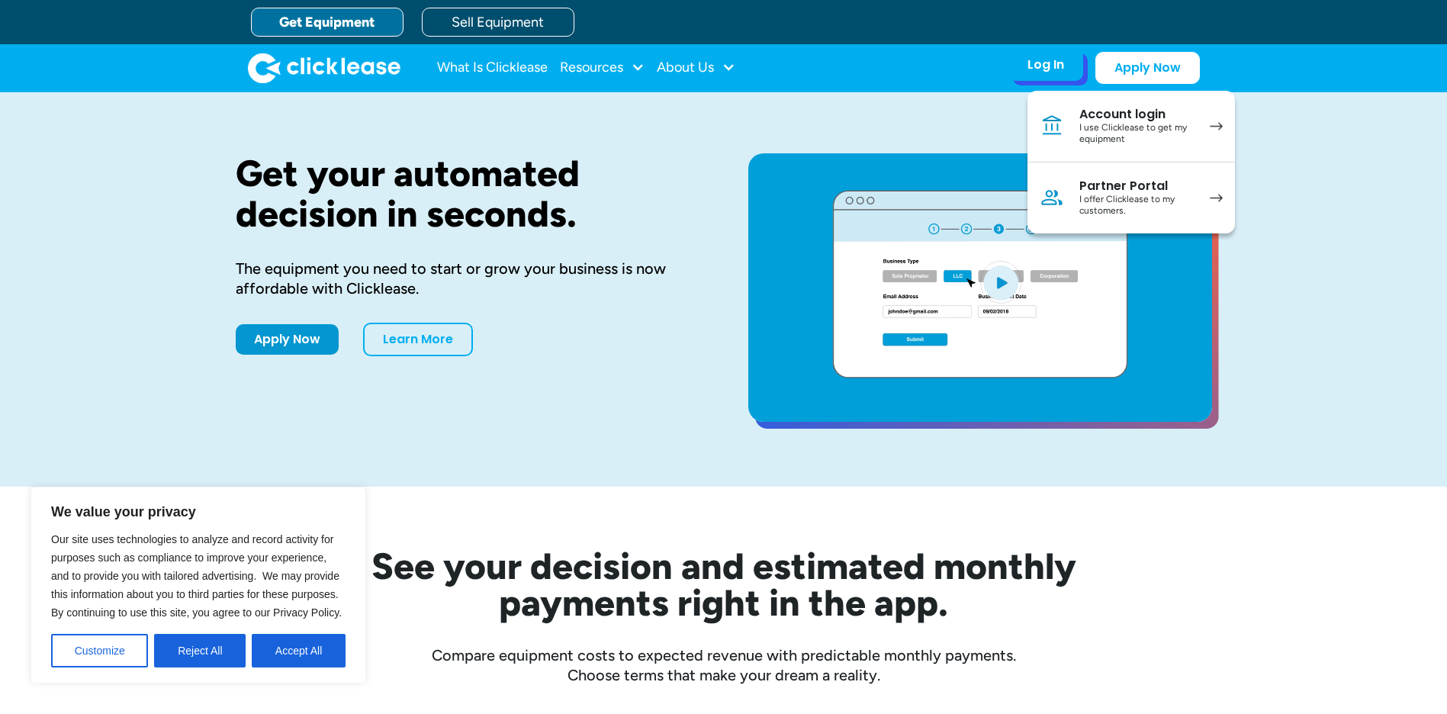 The height and width of the screenshot is (714, 1447). What do you see at coordinates (1137, 205) in the screenshot?
I see `div: I offer Clicklease to my customers.` at bounding box center [1137, 205].